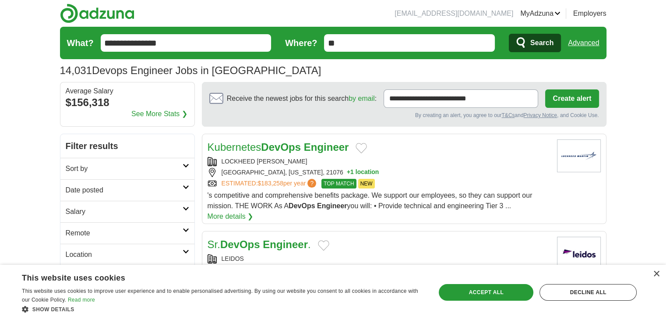  Describe the element at coordinates (583, 43) in the screenshot. I see `a: Advanced` at that location.